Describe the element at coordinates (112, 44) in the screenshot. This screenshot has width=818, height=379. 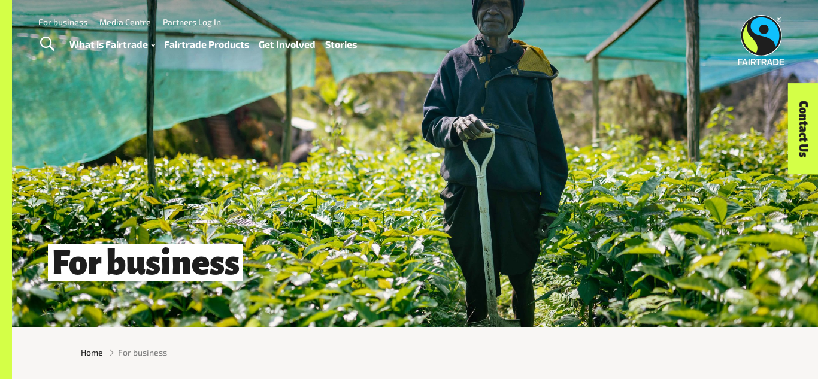
I see `a: What is Fairtrade` at that location.